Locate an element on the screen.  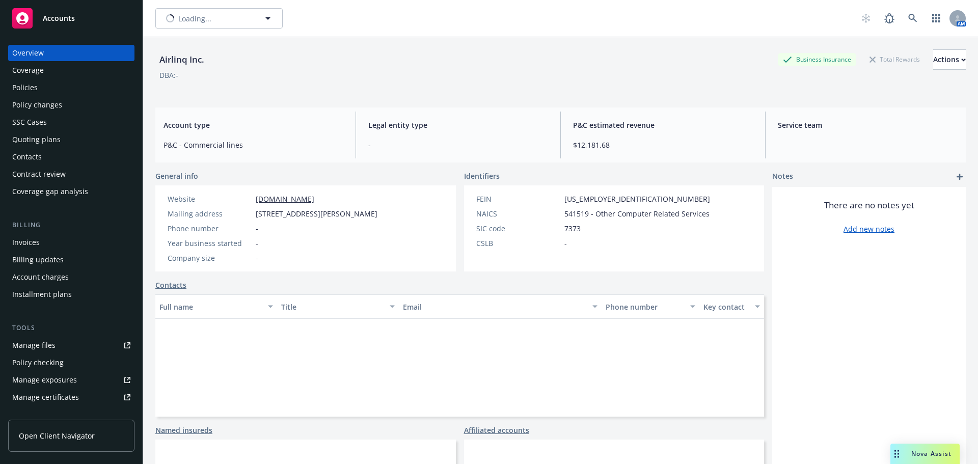
a: Named insureds is located at coordinates (184, 430).